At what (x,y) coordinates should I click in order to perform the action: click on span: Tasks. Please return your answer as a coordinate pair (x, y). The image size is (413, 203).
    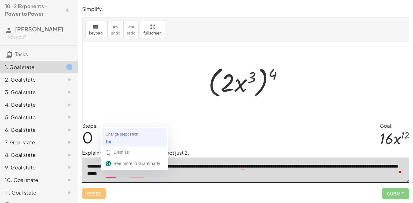
    Looking at the image, I should click on (21, 54).